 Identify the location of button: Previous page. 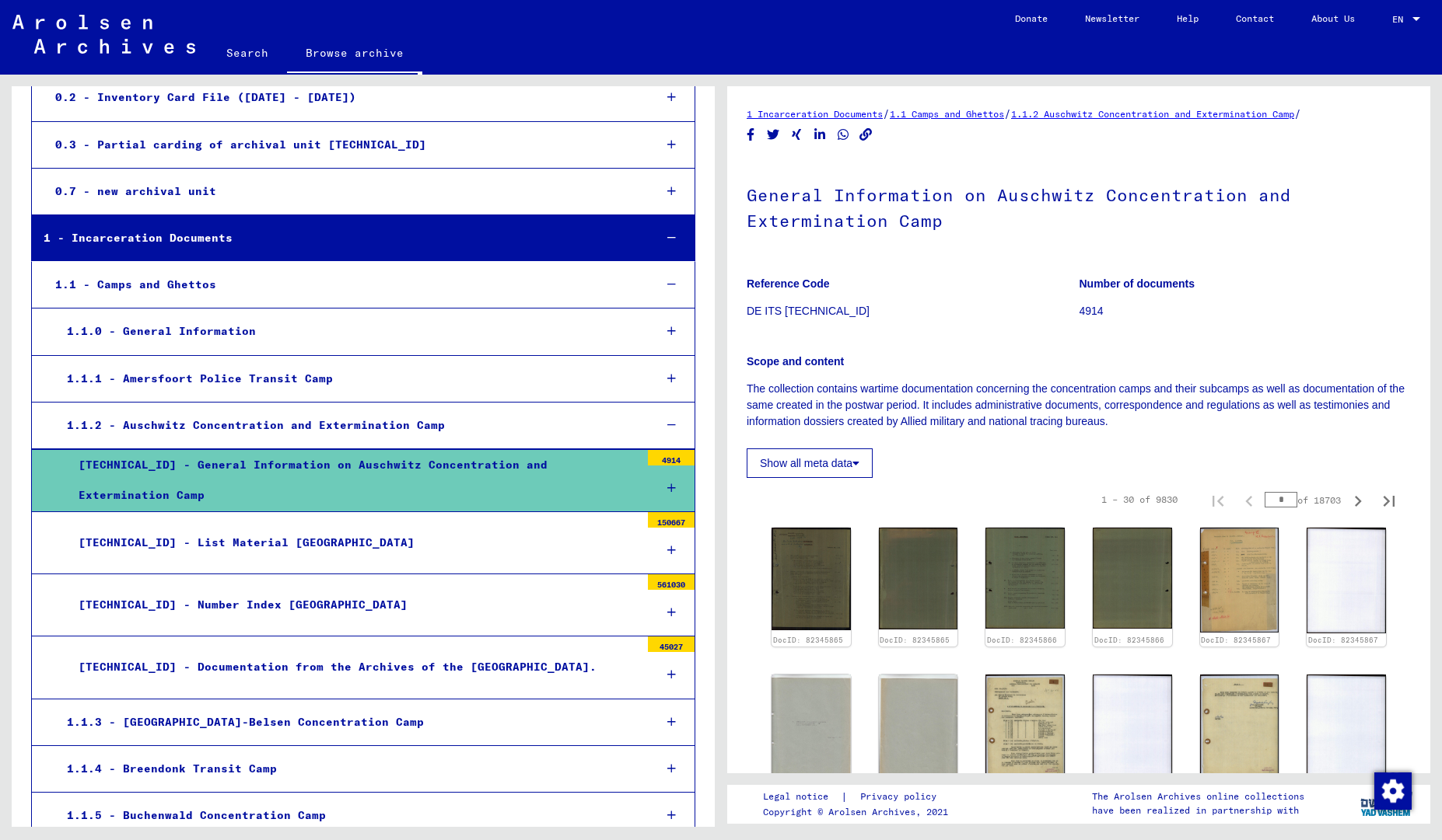
(1249, 500).